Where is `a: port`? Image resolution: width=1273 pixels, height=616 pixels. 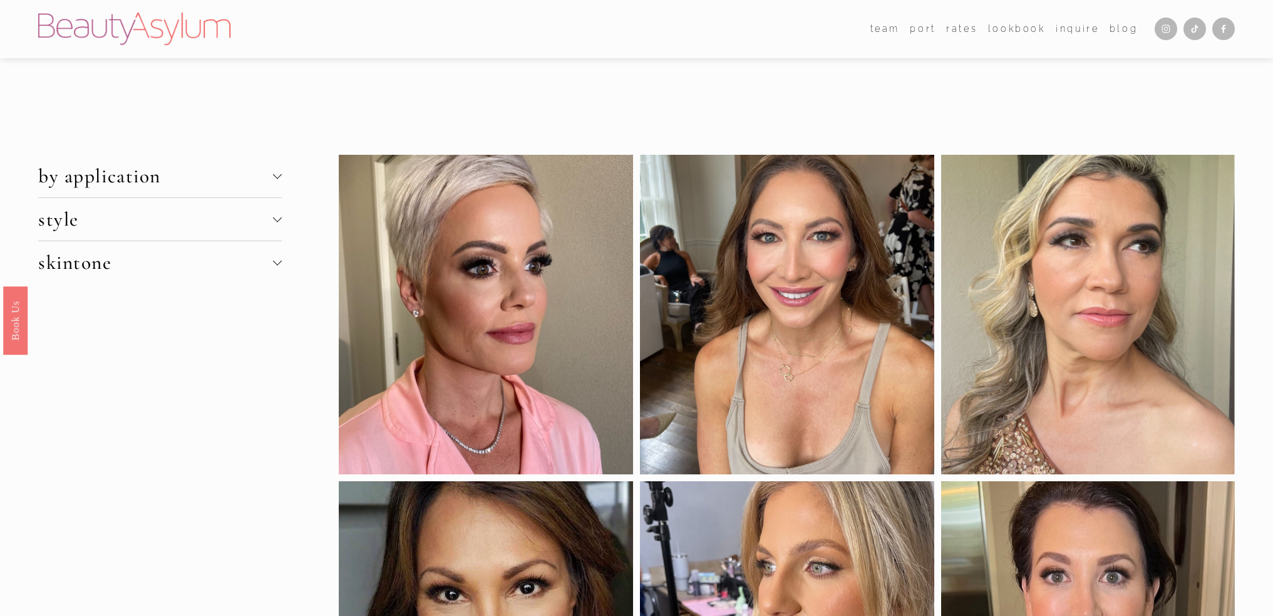
a: port is located at coordinates (923, 29).